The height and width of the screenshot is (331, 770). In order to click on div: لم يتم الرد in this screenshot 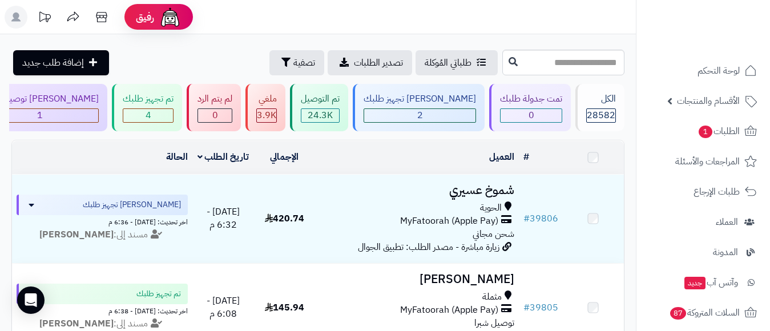, I will do `click(215, 99)`.